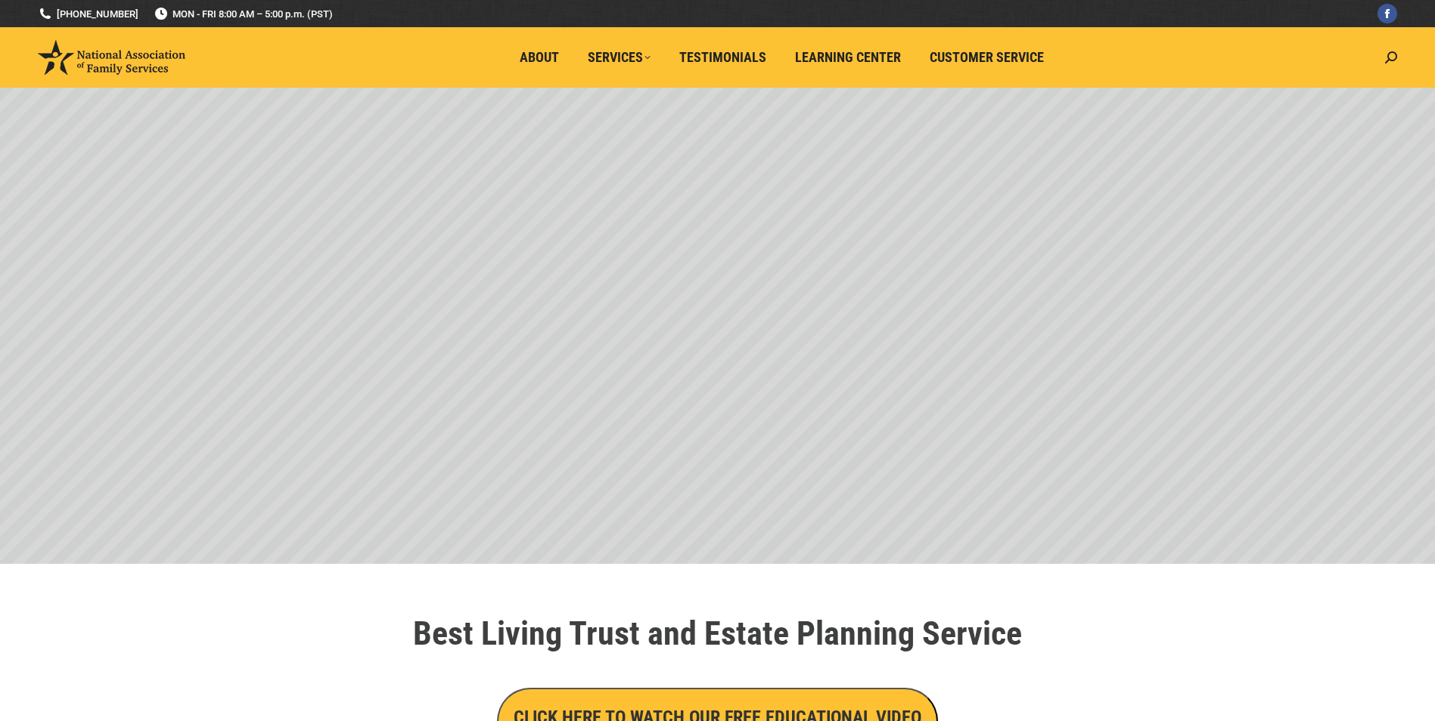 This screenshot has width=1435, height=721. Describe the element at coordinates (1387, 14) in the screenshot. I see `a: Facebook page opens in new window` at that location.